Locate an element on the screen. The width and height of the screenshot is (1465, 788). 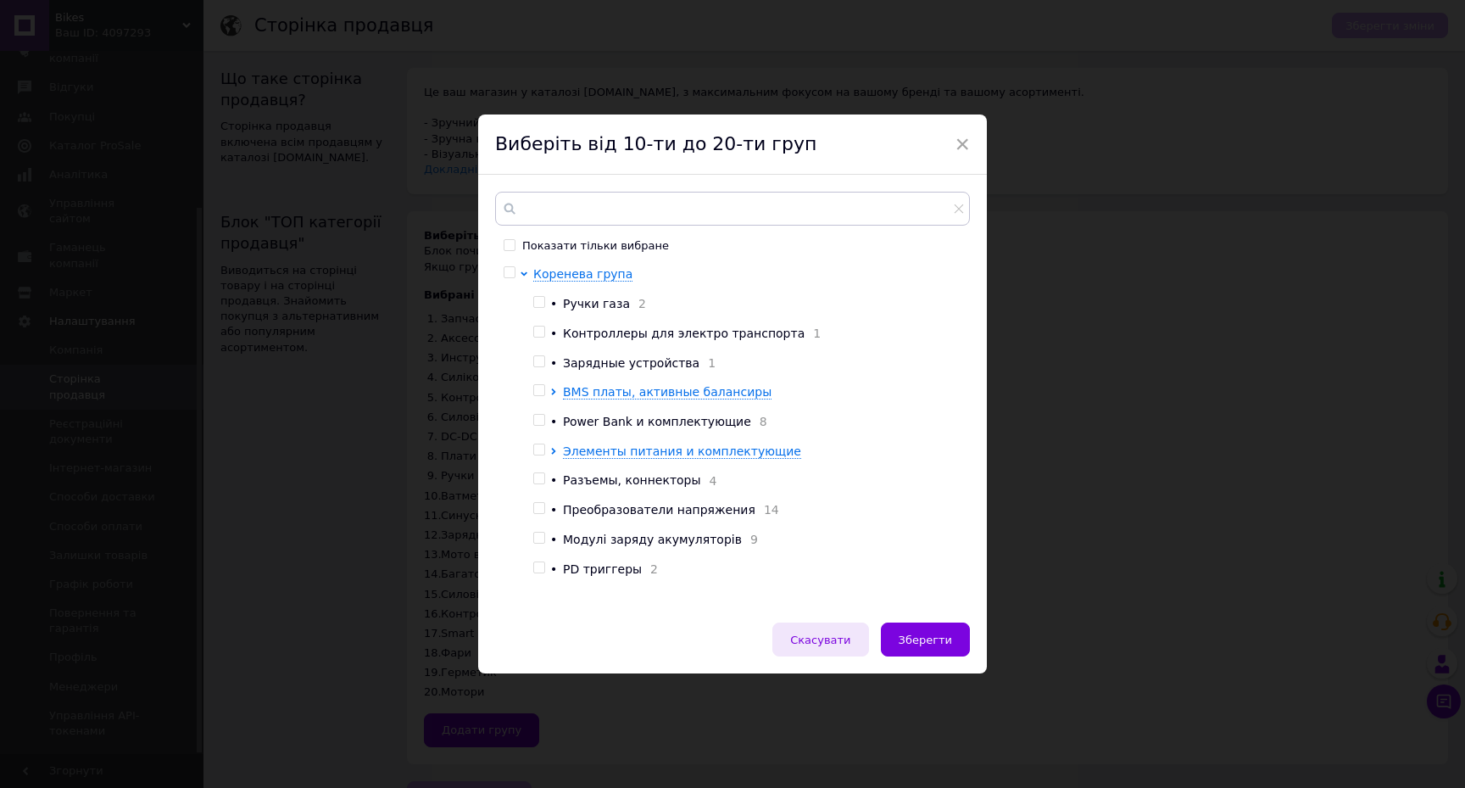
span: 14 is located at coordinates (768, 510).